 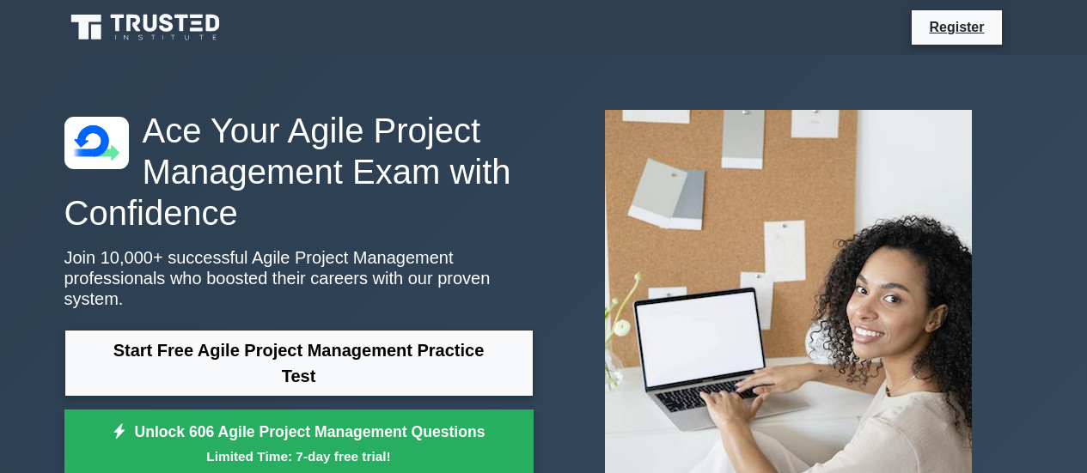 What do you see at coordinates (299, 456) in the screenshot?
I see `small: Limited Time: 7-day free trial!` at bounding box center [299, 456].